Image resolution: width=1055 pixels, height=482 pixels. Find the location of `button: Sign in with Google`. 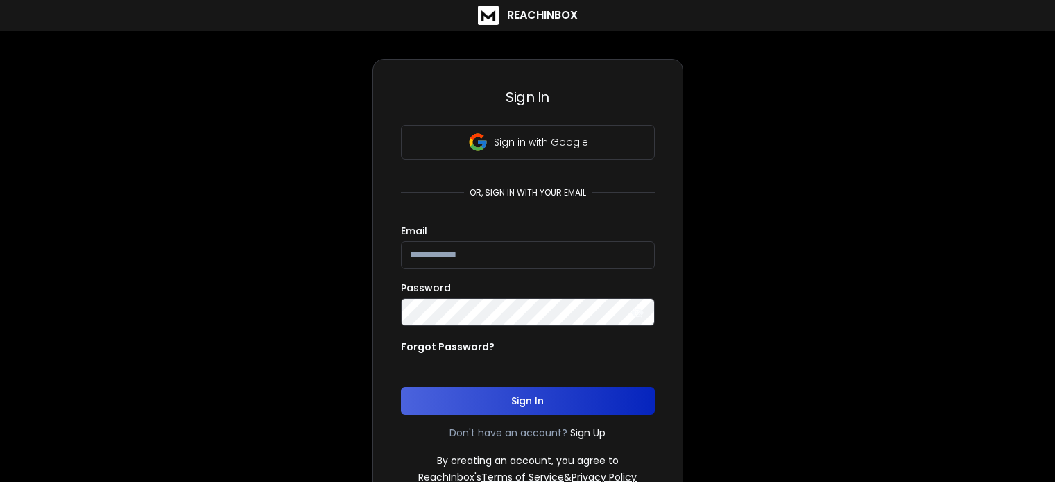

button: Sign in with Google is located at coordinates (528, 142).